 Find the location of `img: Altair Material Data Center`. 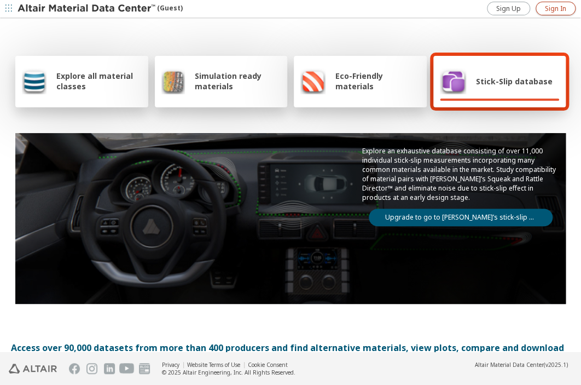

img: Altair Material Data Center is located at coordinates (87, 9).